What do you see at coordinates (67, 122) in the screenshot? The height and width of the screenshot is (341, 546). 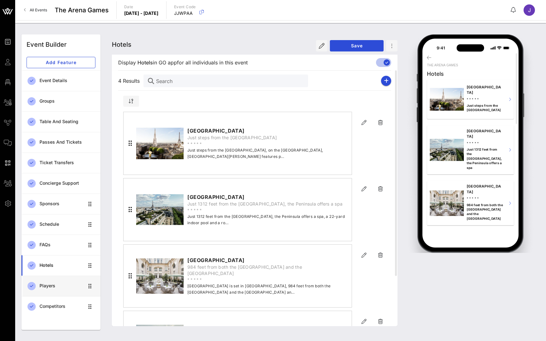 I see `div: Table and Seating` at bounding box center [67, 122].